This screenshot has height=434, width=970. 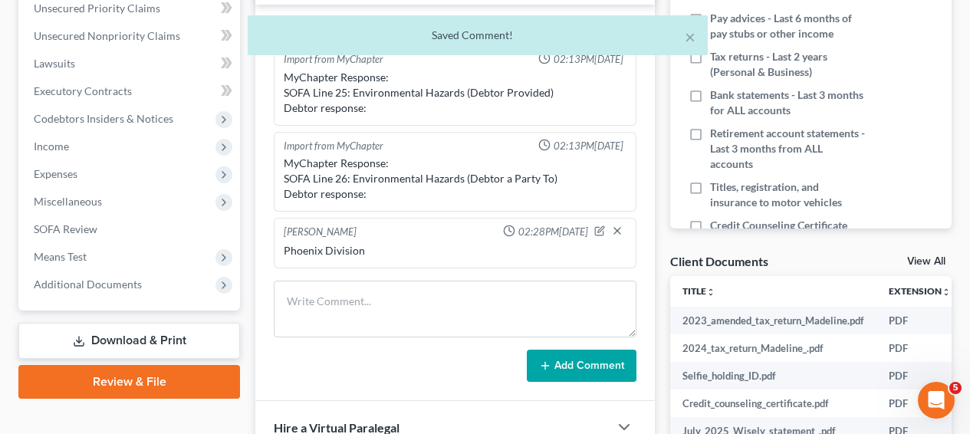 What do you see at coordinates (54, 63) in the screenshot?
I see `span: Lawsuits` at bounding box center [54, 63].